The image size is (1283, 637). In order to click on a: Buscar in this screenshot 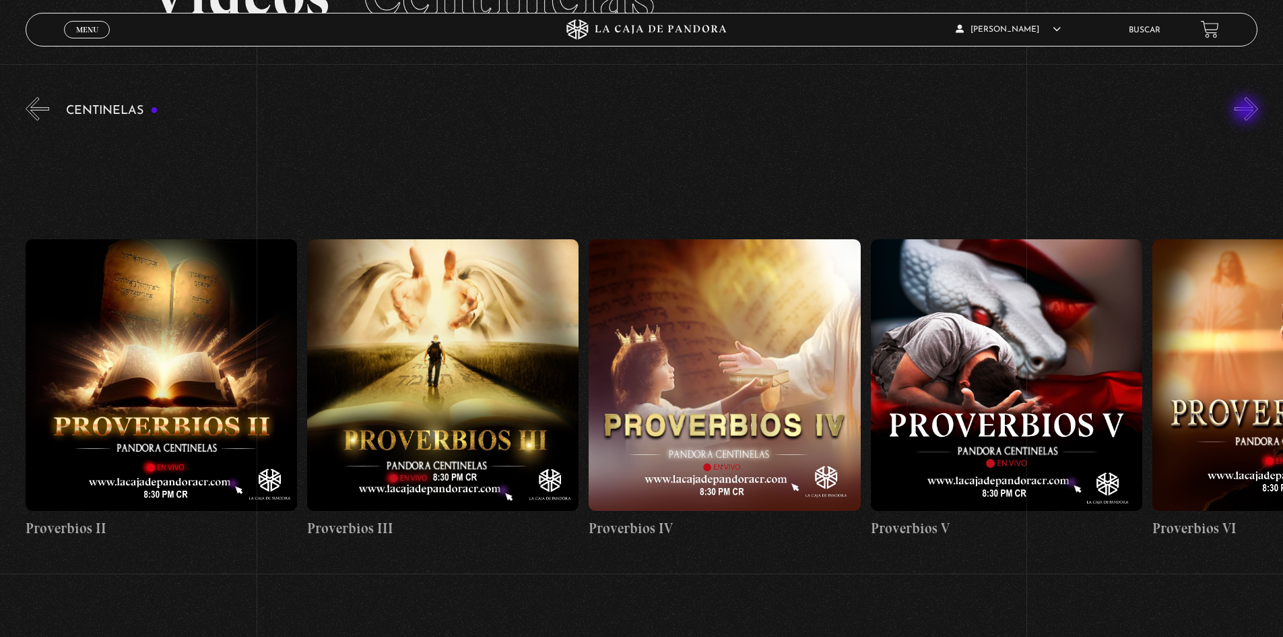, I will do `click(1145, 30)`.